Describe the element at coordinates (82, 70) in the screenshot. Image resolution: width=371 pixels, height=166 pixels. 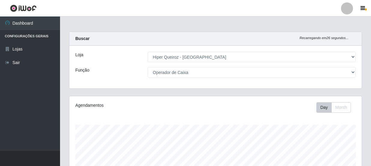
I see `label: Função` at that location.